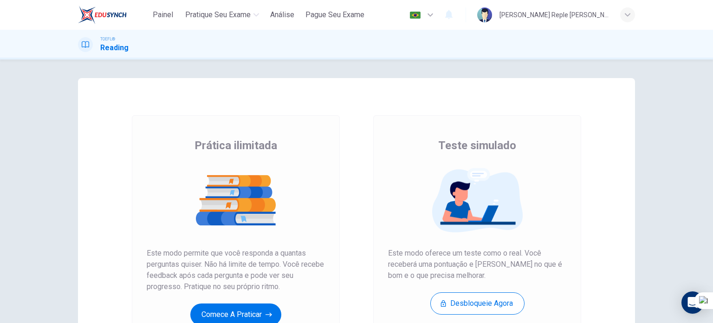 The width and height of the screenshot is (713, 323). Describe the element at coordinates (163, 15) in the screenshot. I see `a: Painel` at that location.